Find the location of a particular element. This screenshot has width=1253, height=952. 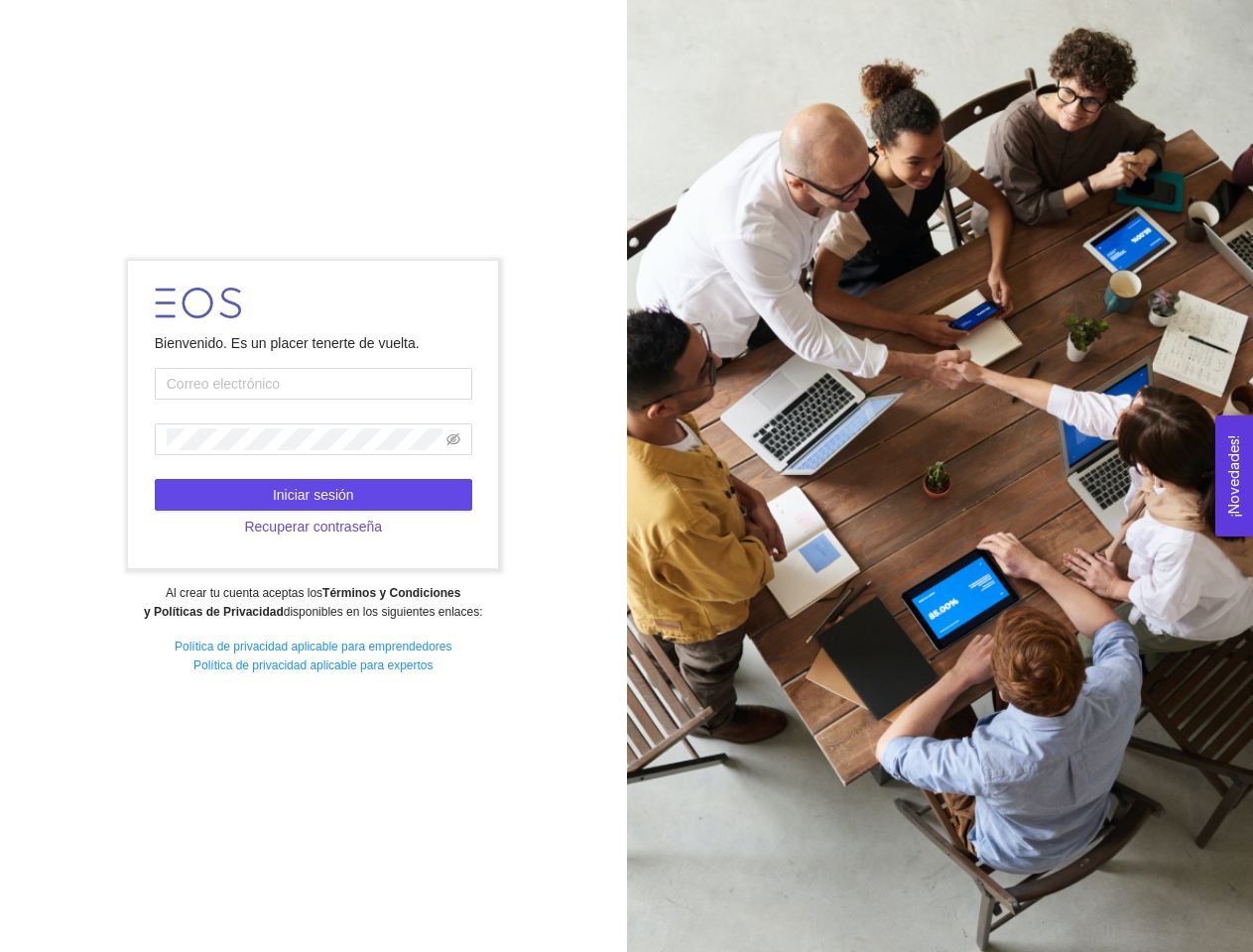

a: Recuperar contraseña is located at coordinates (313, 526).